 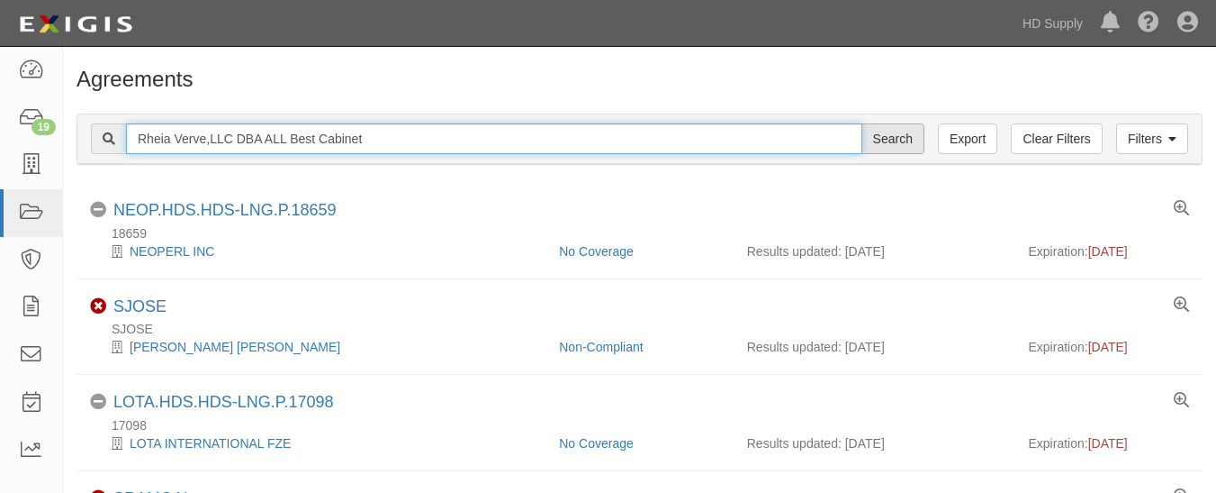 I want to click on div: NEOP.HDS.HDS-LNG.P.18659, so click(x=224, y=211).